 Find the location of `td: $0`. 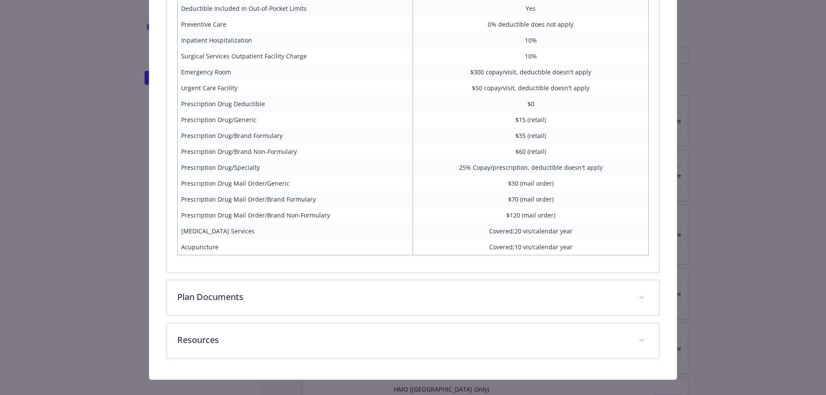

td: $0 is located at coordinates (531, 104).